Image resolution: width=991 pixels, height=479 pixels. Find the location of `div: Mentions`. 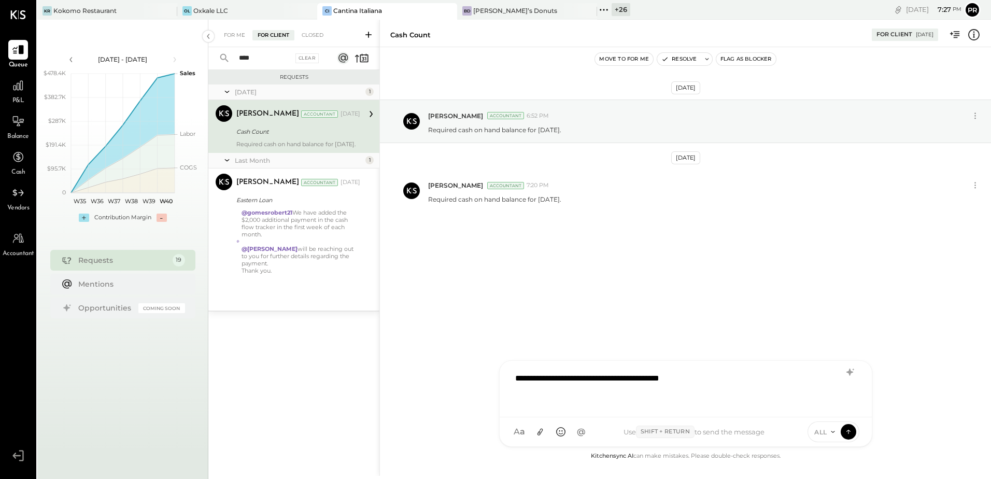

div: Mentions is located at coordinates (129, 284).